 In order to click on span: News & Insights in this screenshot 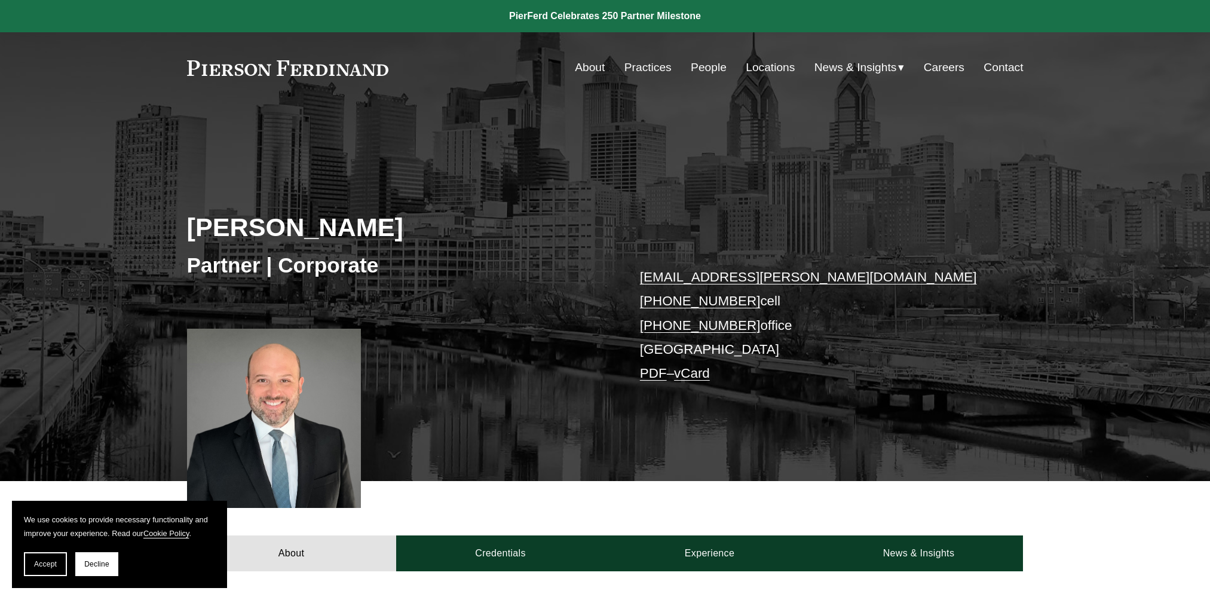, I will do `click(855, 68)`.